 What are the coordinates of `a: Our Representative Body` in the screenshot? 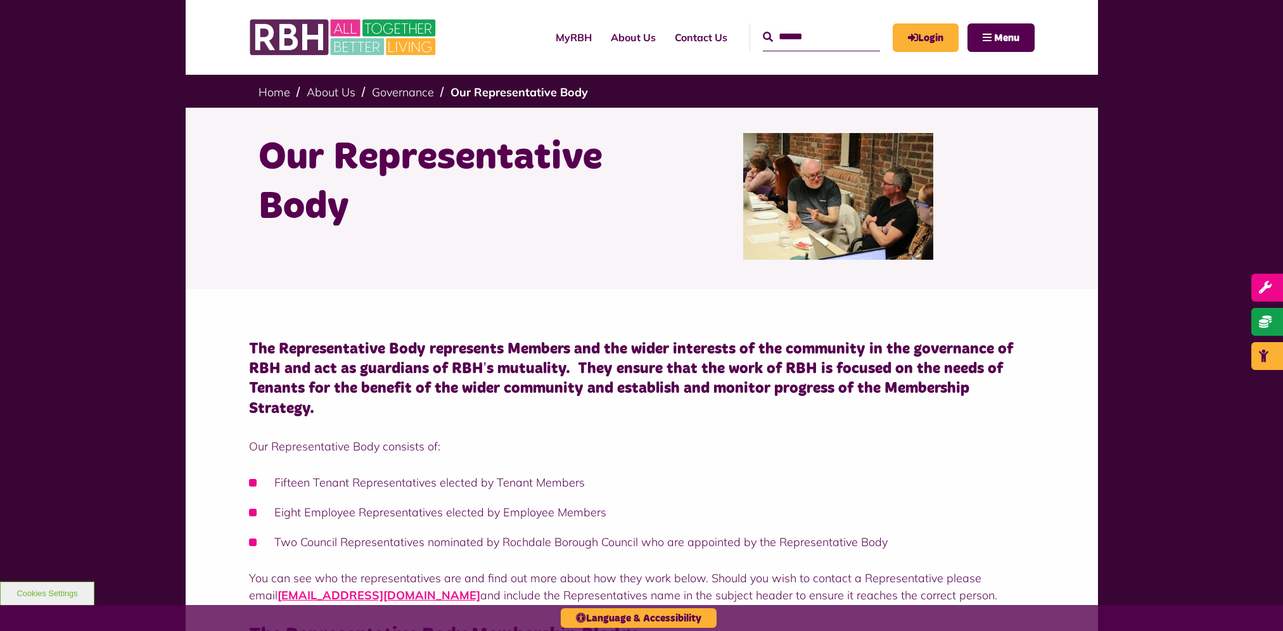 It's located at (519, 92).